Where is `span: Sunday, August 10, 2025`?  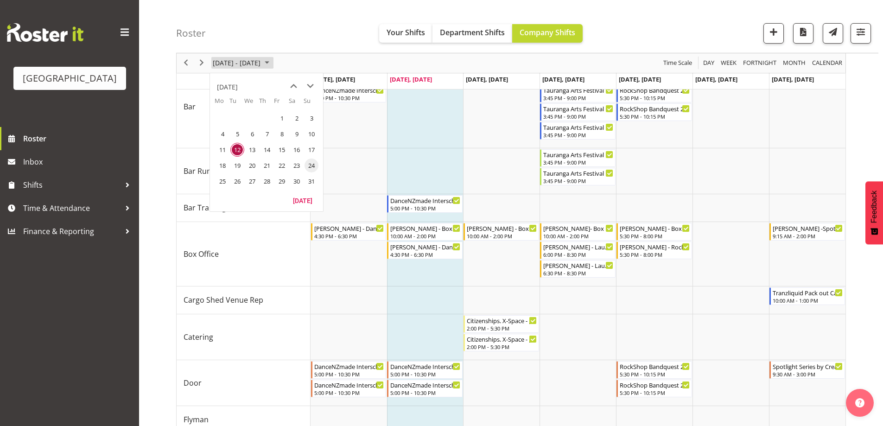
span: Sunday, August 10, 2025 is located at coordinates (311, 134).